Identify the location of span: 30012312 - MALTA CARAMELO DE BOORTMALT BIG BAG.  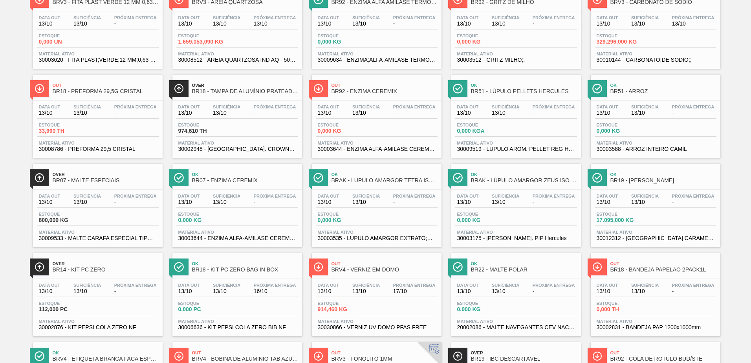
(656, 238).